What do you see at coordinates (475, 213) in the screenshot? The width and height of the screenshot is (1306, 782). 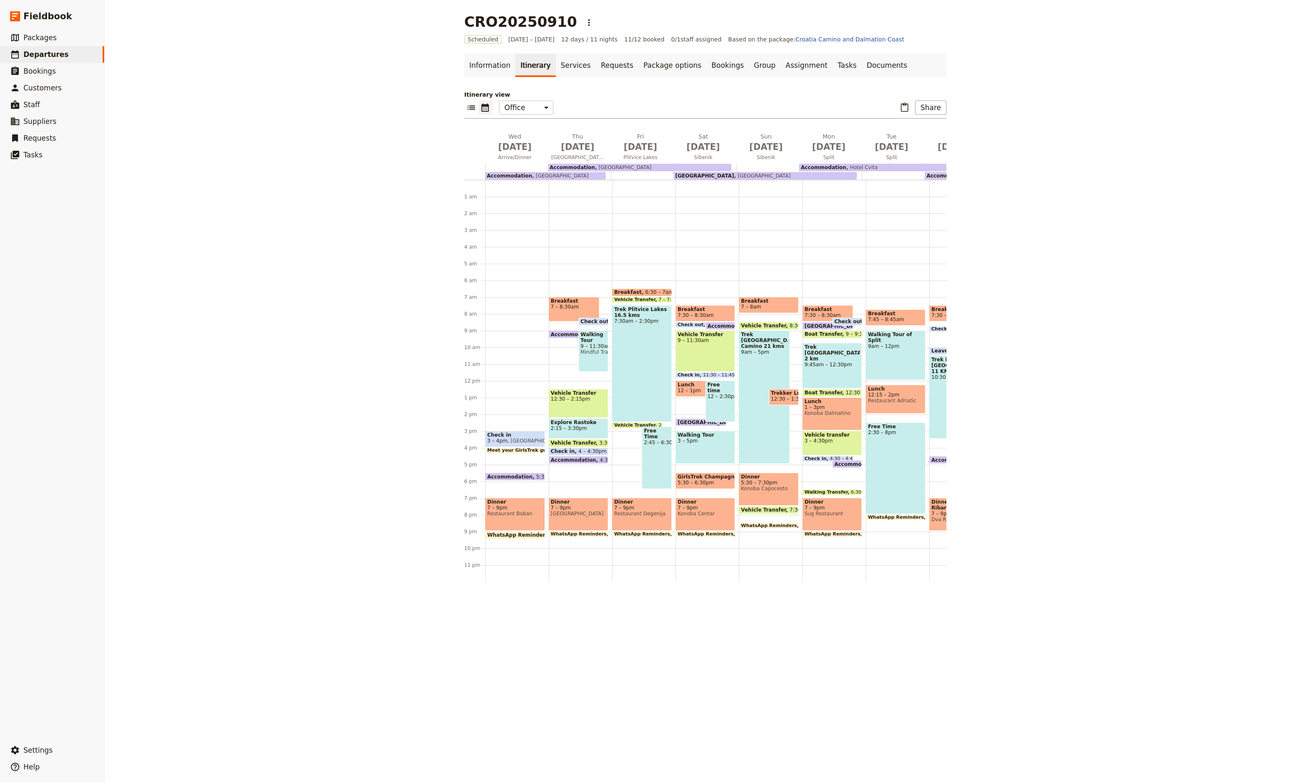 I see `div: 2 am` at bounding box center [475, 213].